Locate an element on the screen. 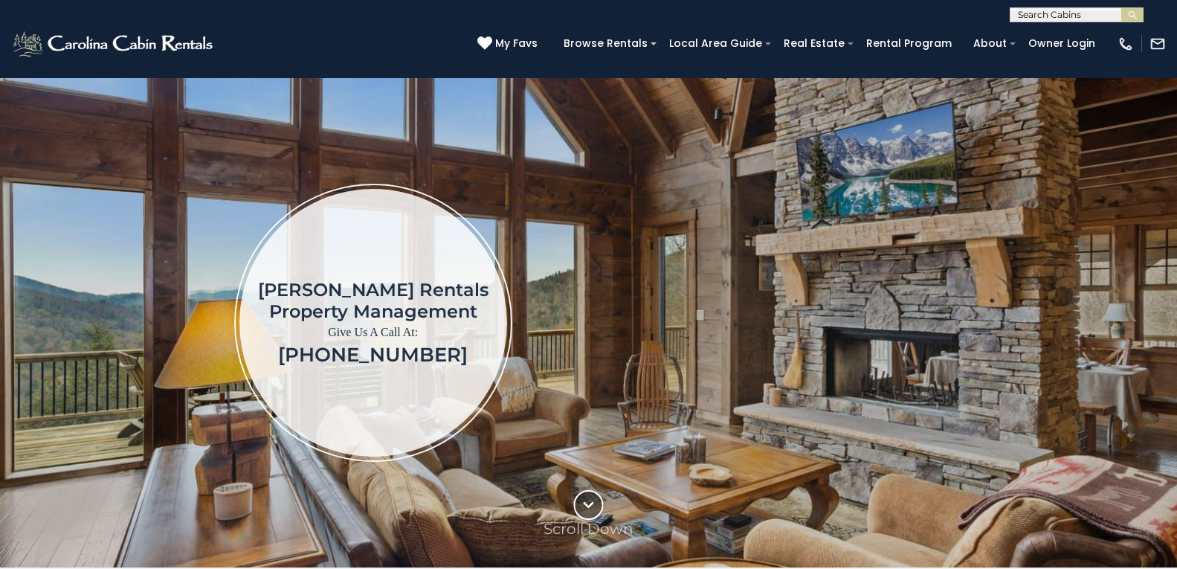 Image resolution: width=1177 pixels, height=569 pixels. img: mail-regular-white.png is located at coordinates (1157, 44).